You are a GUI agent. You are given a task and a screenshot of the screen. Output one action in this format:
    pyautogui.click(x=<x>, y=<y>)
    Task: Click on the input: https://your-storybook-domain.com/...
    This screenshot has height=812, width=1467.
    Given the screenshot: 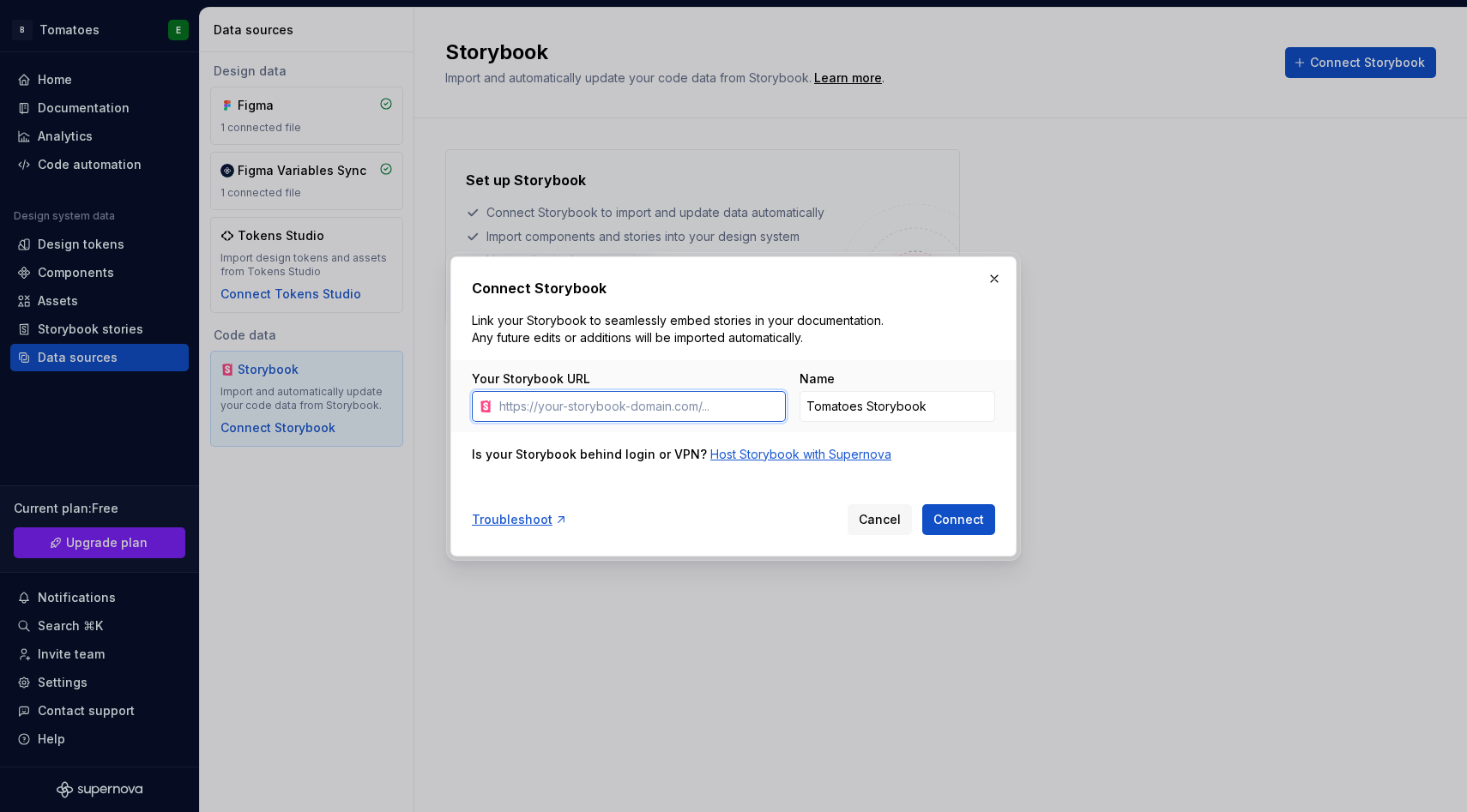 What is the action you would take?
    pyautogui.click(x=639, y=406)
    